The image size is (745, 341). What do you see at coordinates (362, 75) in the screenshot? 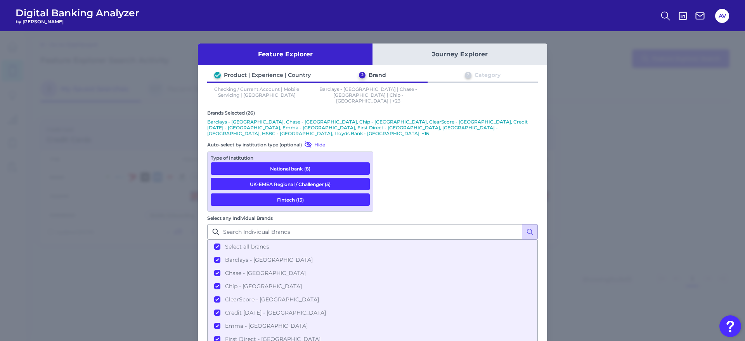
I see `div: 2` at bounding box center [362, 75].